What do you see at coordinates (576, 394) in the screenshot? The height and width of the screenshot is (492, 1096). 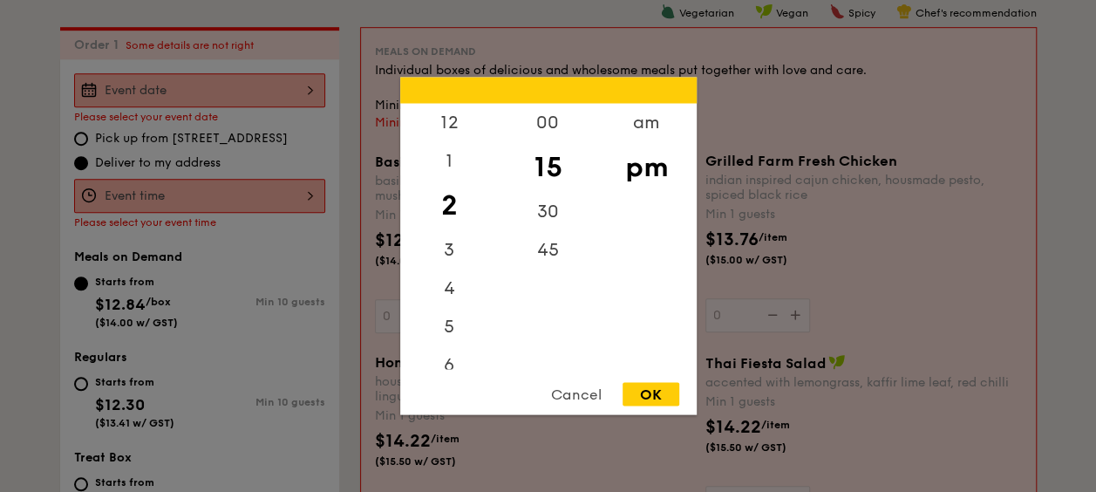 I see `div: Cancel` at bounding box center [576, 394].